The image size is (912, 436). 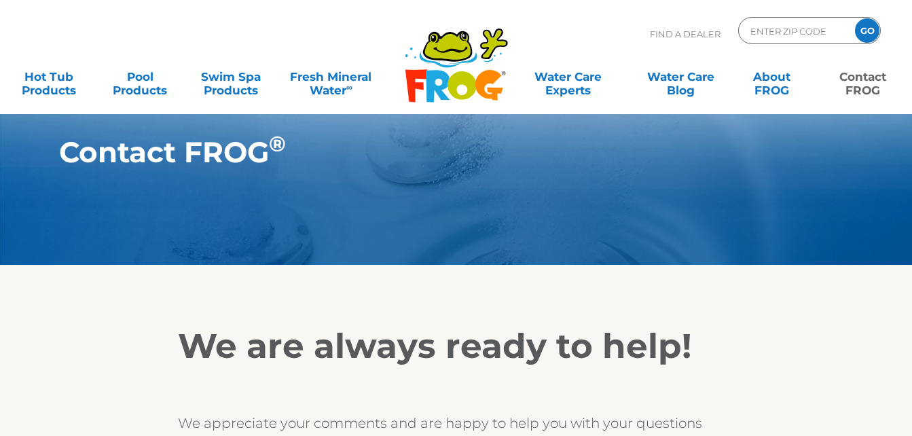 I want to click on h1: Contact FROG, so click(x=425, y=152).